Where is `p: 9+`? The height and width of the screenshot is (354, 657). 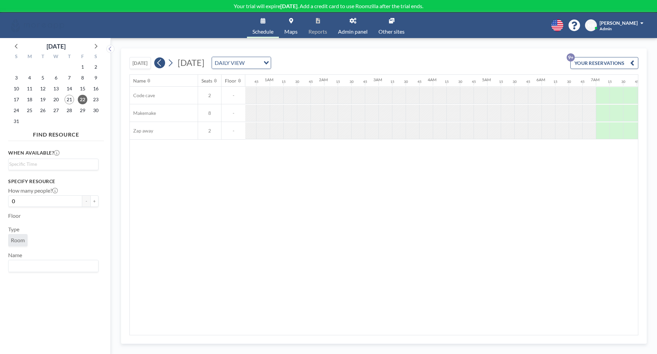
p: 9+ is located at coordinates (571, 57).